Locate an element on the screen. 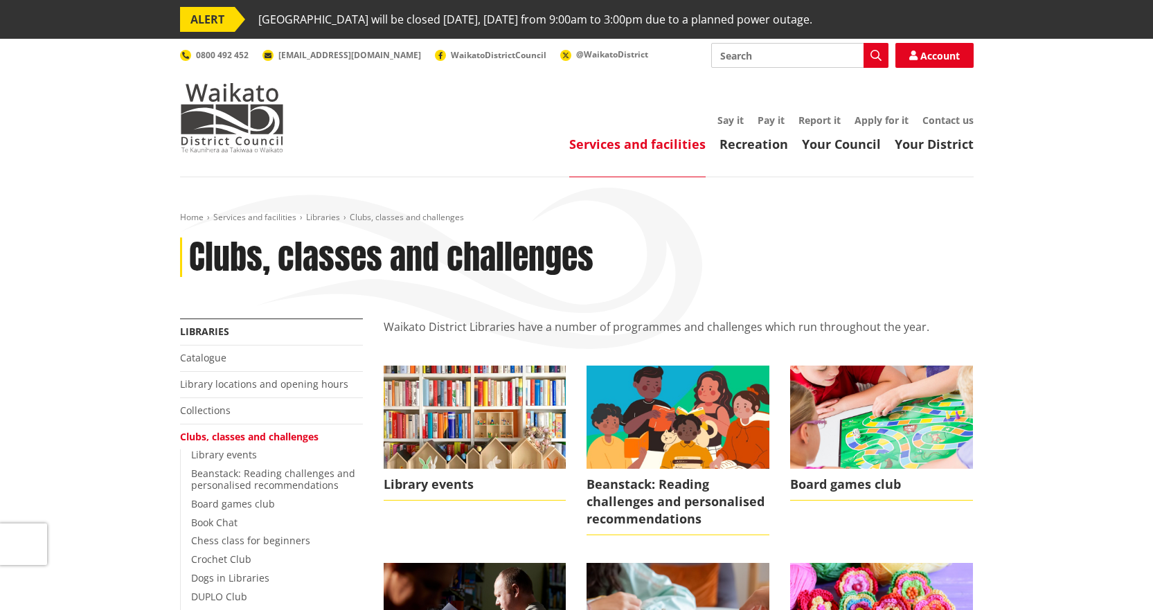  span: Library events is located at coordinates (475, 485).